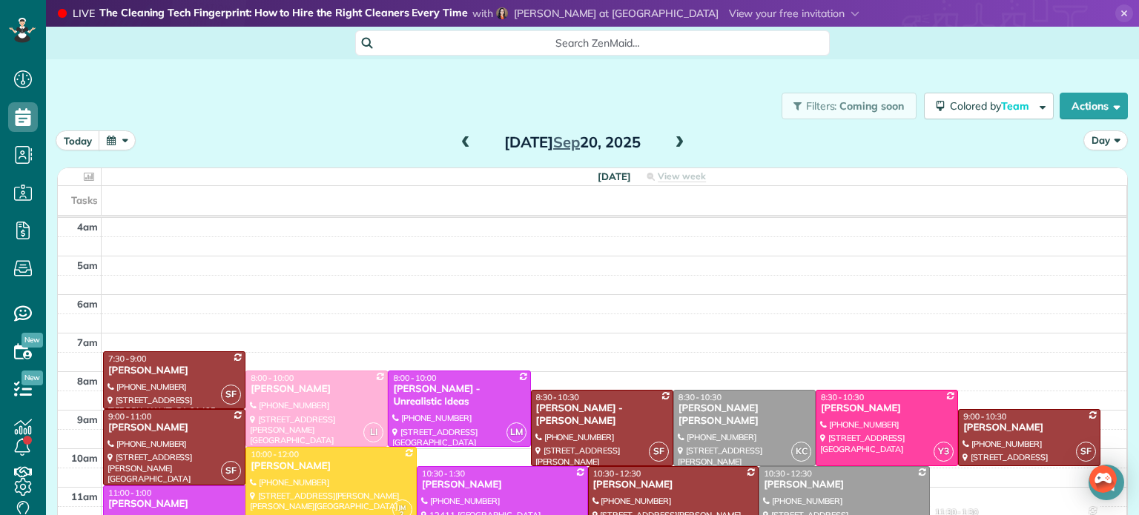 This screenshot has width=1139, height=515. Describe the element at coordinates (85, 200) in the screenshot. I see `span: Tasks` at that location.